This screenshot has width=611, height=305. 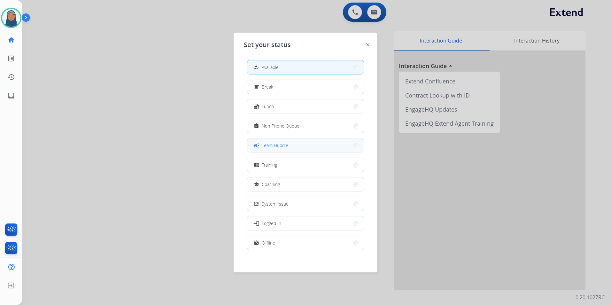 What do you see at coordinates (256, 242) in the screenshot?
I see `mat-icon: work_off` at bounding box center [256, 242].